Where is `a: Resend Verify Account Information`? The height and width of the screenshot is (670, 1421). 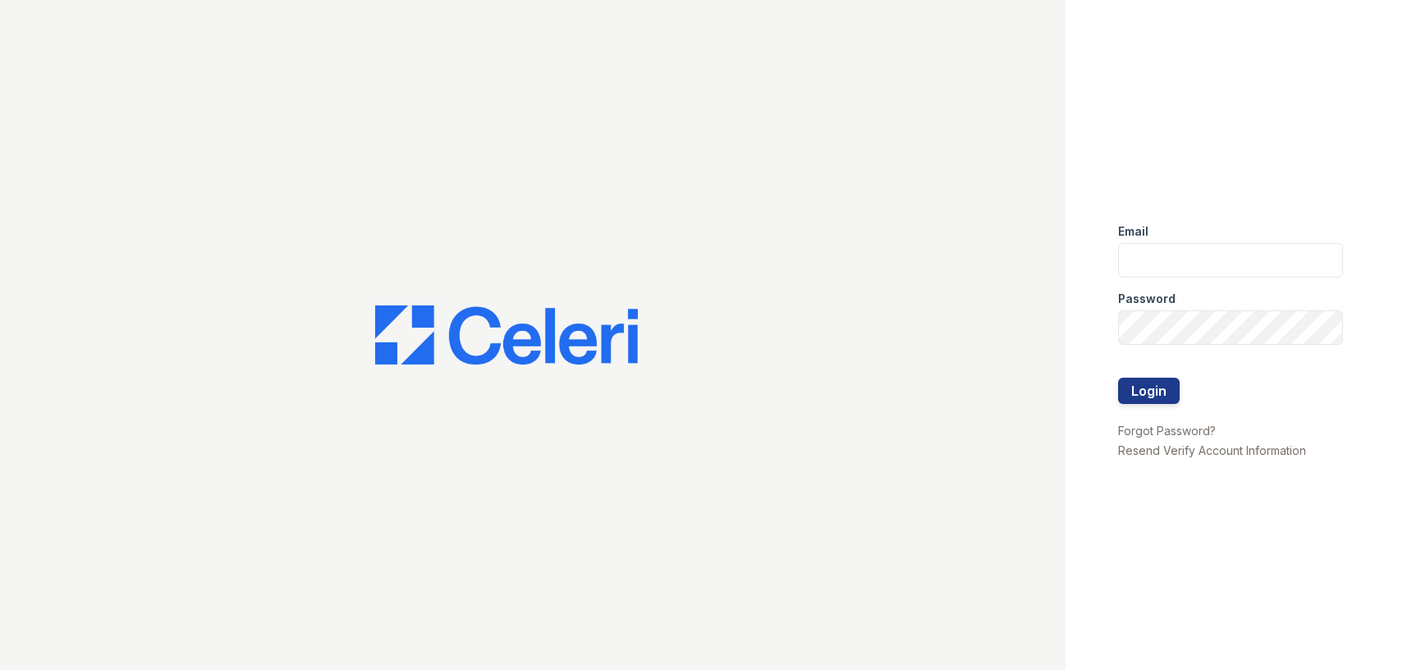
a: Resend Verify Account Information is located at coordinates (1212, 450).